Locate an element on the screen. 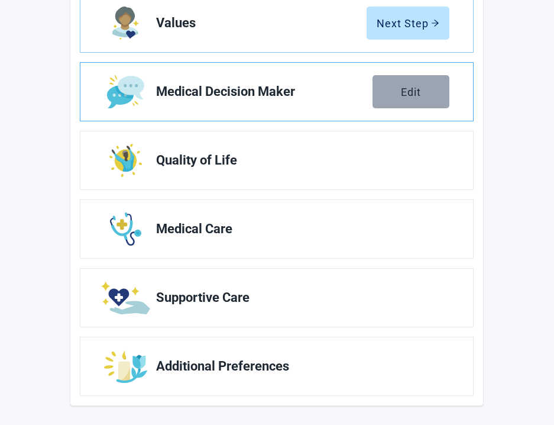 The image size is (554, 425). a: Edit Additional Preferences section is located at coordinates (277, 366).